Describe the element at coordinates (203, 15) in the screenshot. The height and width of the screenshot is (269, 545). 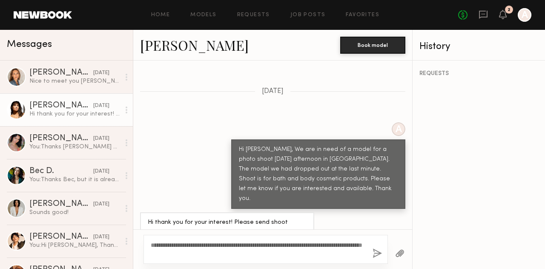
I see `a: Models` at that location.